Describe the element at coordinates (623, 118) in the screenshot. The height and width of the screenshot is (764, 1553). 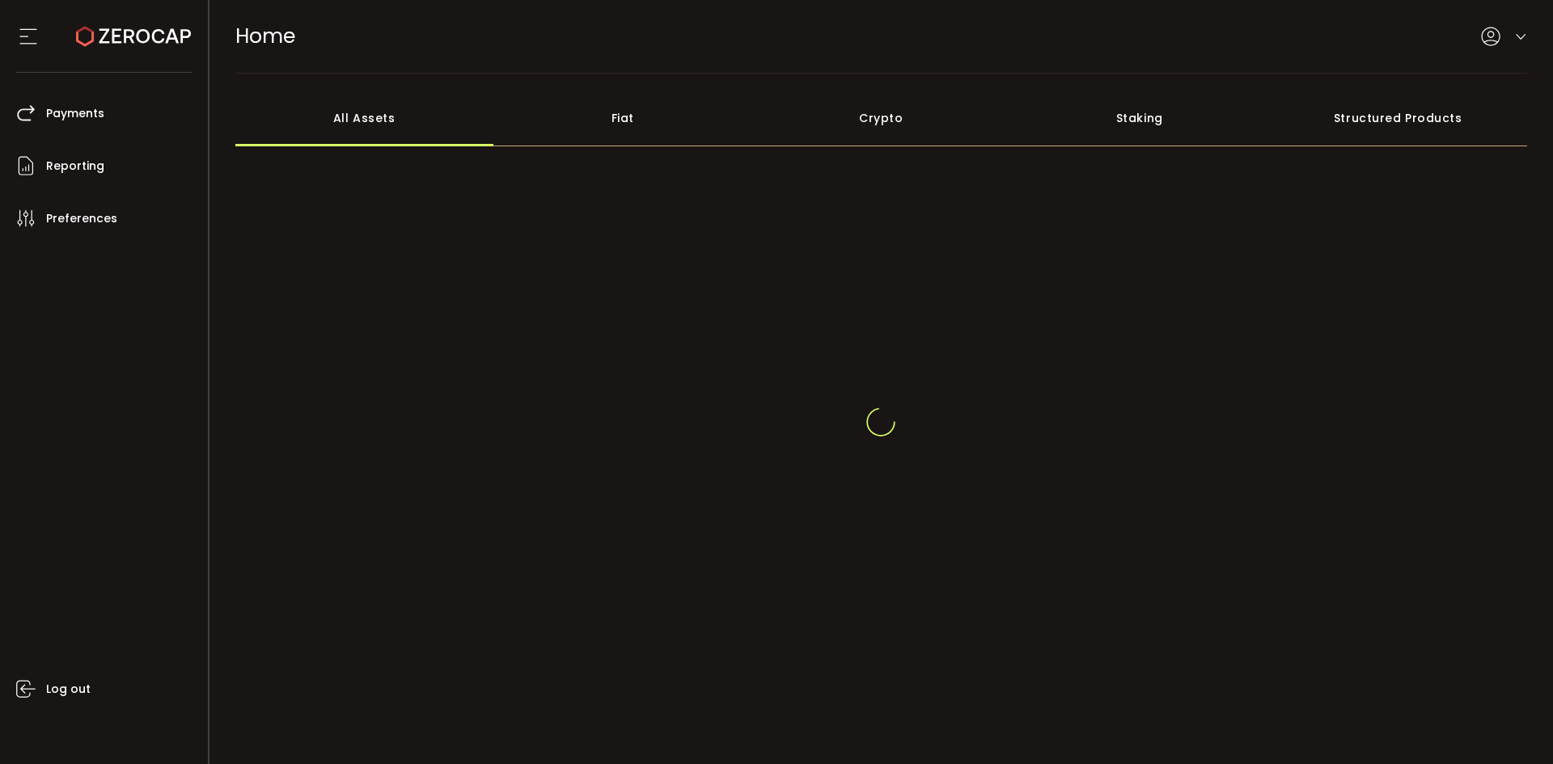
I see `div: Fiat` at that location.